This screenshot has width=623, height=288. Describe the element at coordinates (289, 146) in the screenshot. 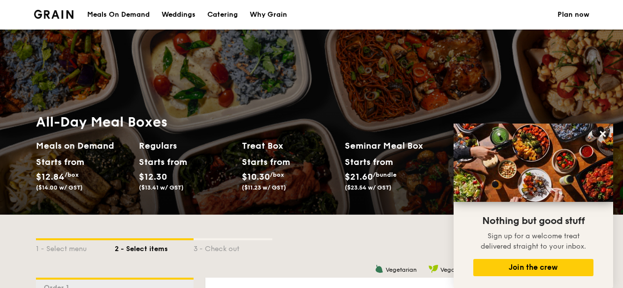

I see `h2: Treat Box` at that location.